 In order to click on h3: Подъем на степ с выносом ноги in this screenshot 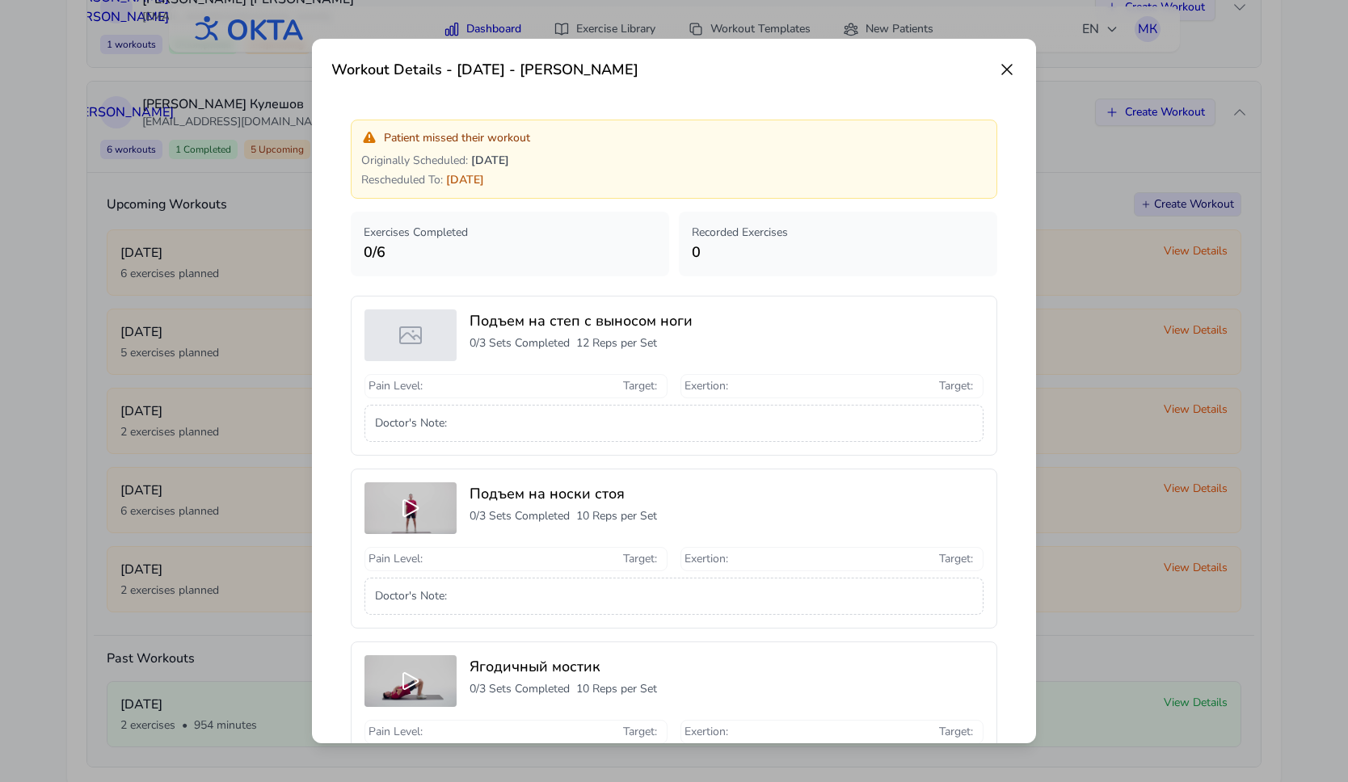, I will do `click(726, 321)`.